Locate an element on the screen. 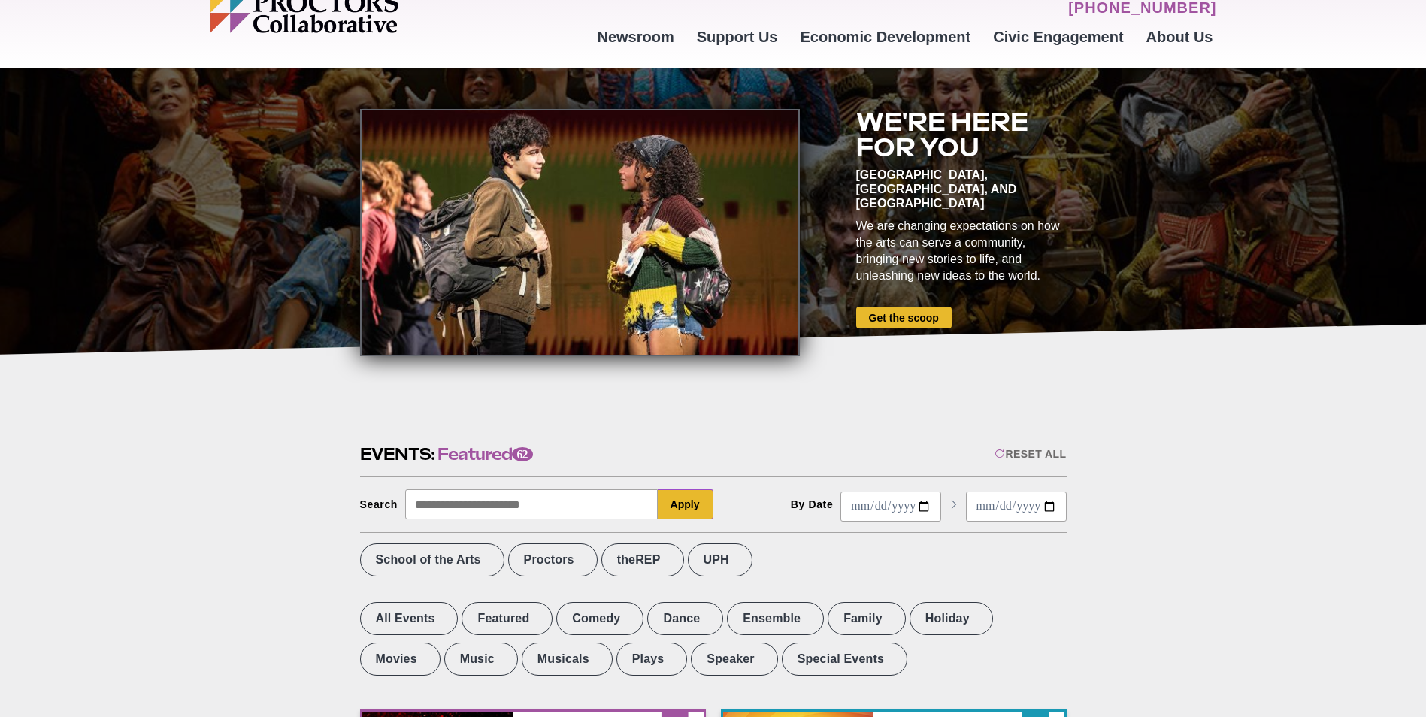 The image size is (1426, 717). label: Speaker is located at coordinates (734, 659).